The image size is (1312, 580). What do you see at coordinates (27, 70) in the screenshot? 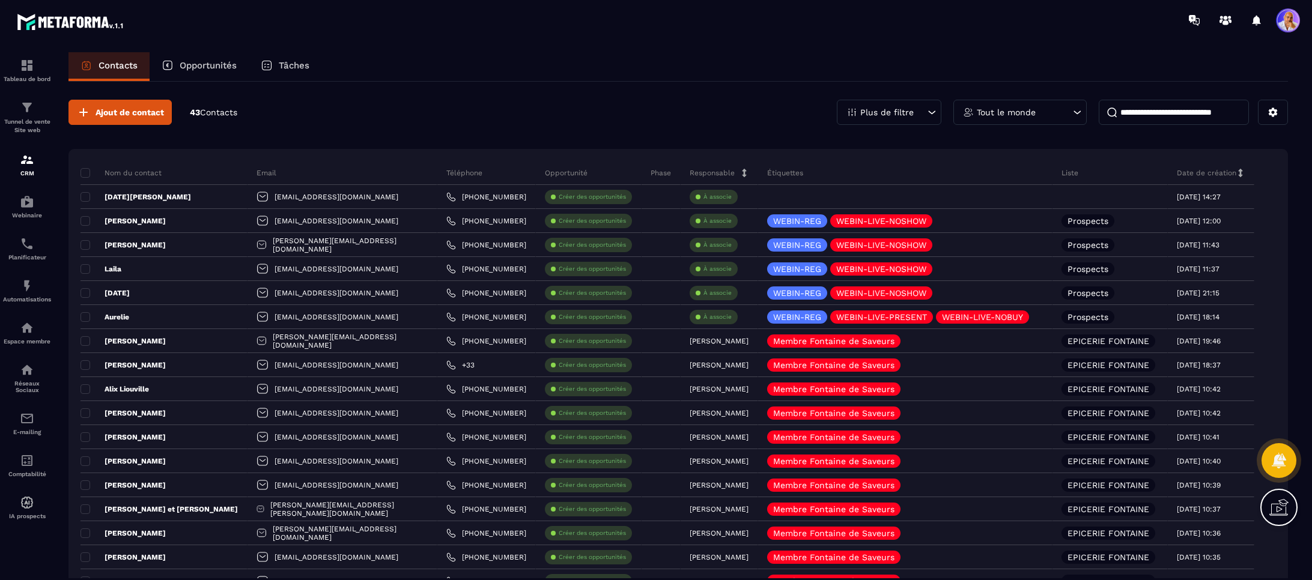
I see `a: formationformationTableau de bord` at bounding box center [27, 70].